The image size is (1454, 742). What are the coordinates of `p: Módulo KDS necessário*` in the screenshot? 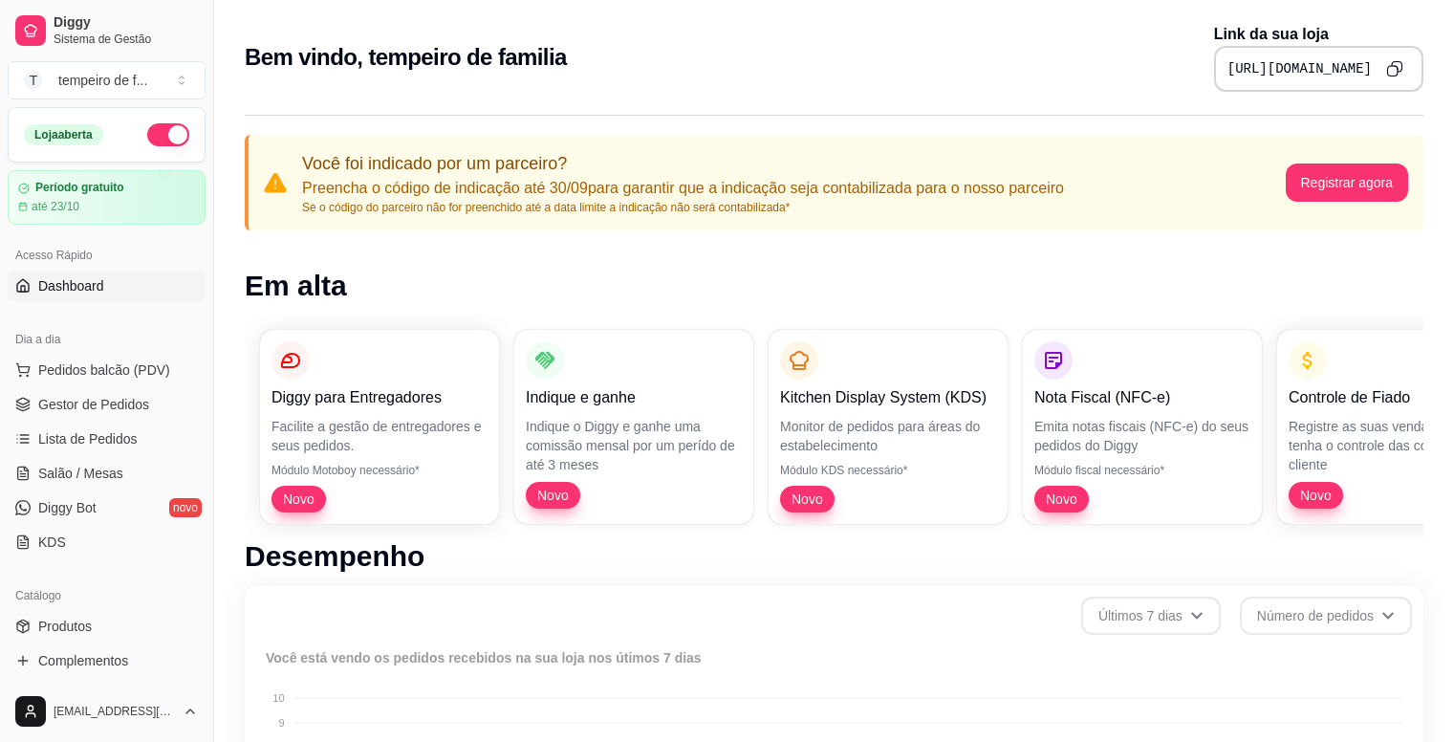 It's located at (888, 470).